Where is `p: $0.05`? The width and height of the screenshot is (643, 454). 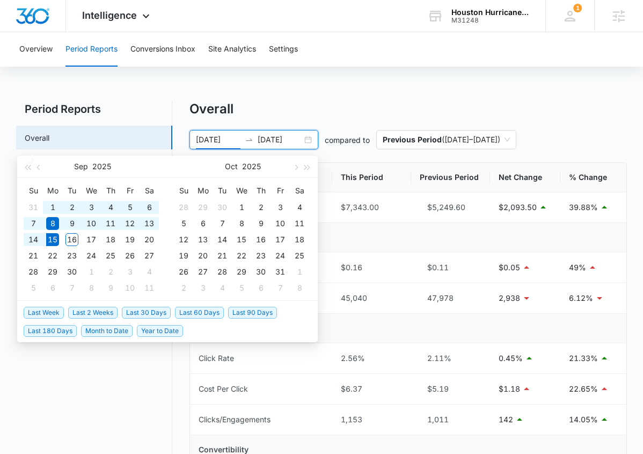
p: $0.05 is located at coordinates (509, 267).